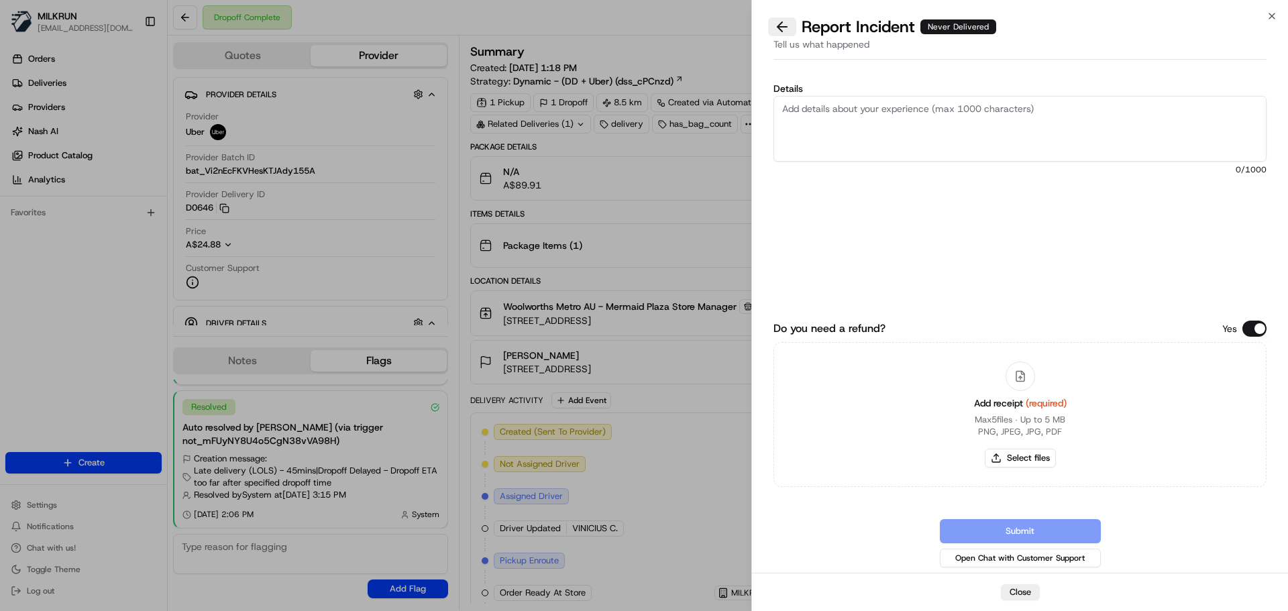  I want to click on label: Do you need a refund?, so click(829, 329).